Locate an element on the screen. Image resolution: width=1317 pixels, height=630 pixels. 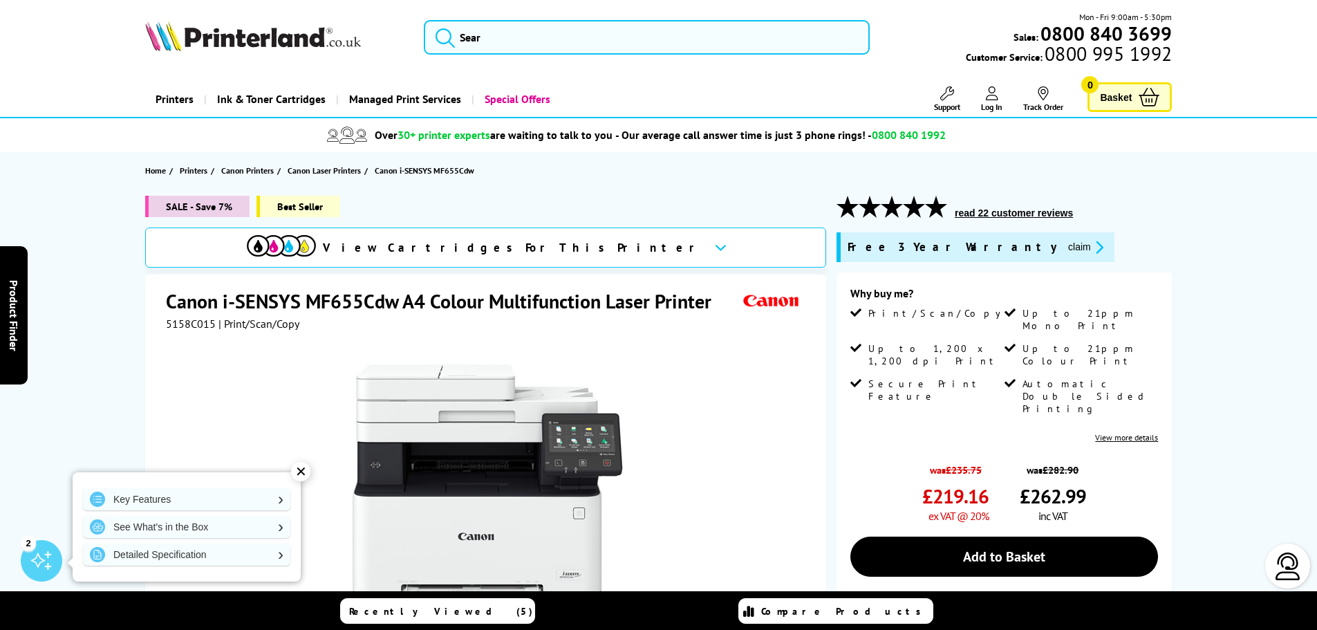
img: user-headset-light.svg is located at coordinates (1288, 566).